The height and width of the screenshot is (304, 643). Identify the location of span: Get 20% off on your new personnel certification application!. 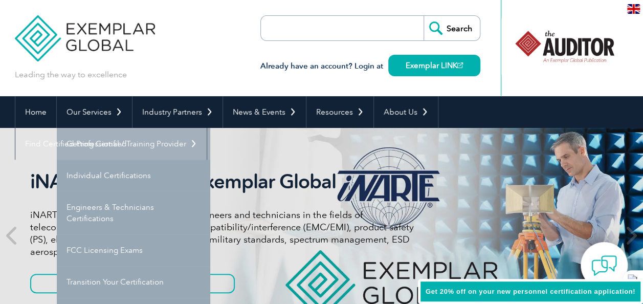
(530, 291).